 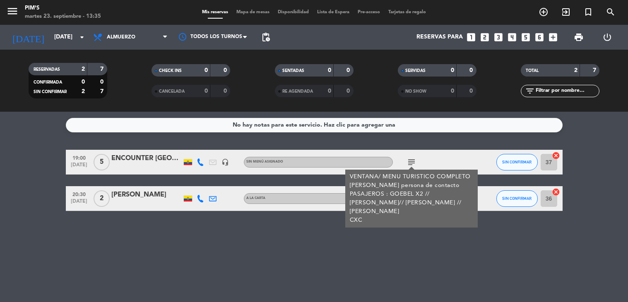 What do you see at coordinates (529, 91) in the screenshot?
I see `i: filter_list` at bounding box center [529, 91].